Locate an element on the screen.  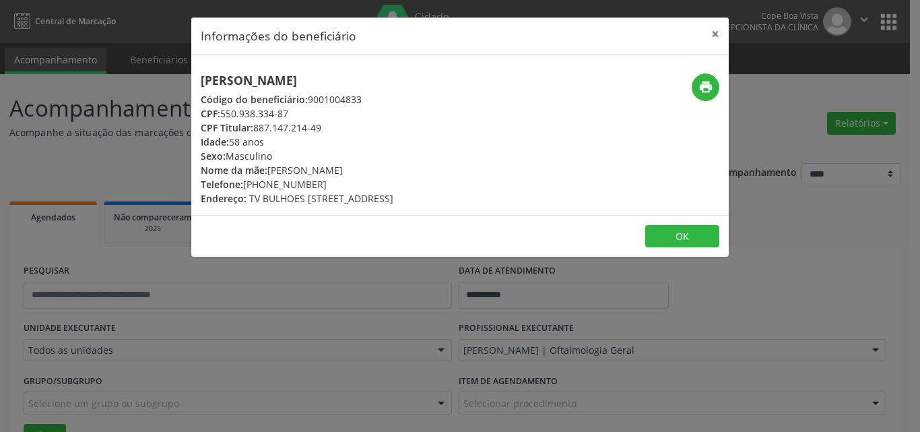
i: print is located at coordinates (706, 87).